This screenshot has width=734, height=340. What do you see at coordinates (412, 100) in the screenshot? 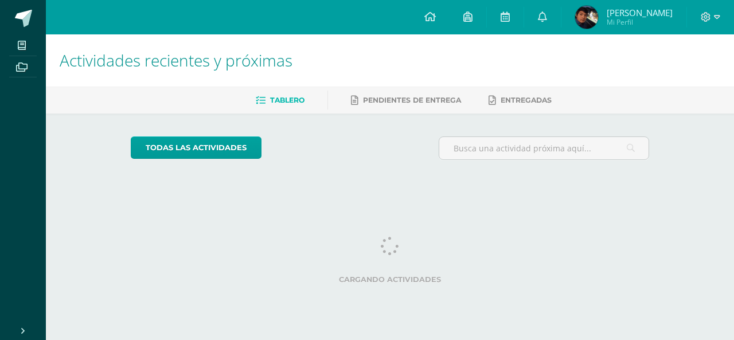
I see `span: Pendientes de entrega` at bounding box center [412, 100].